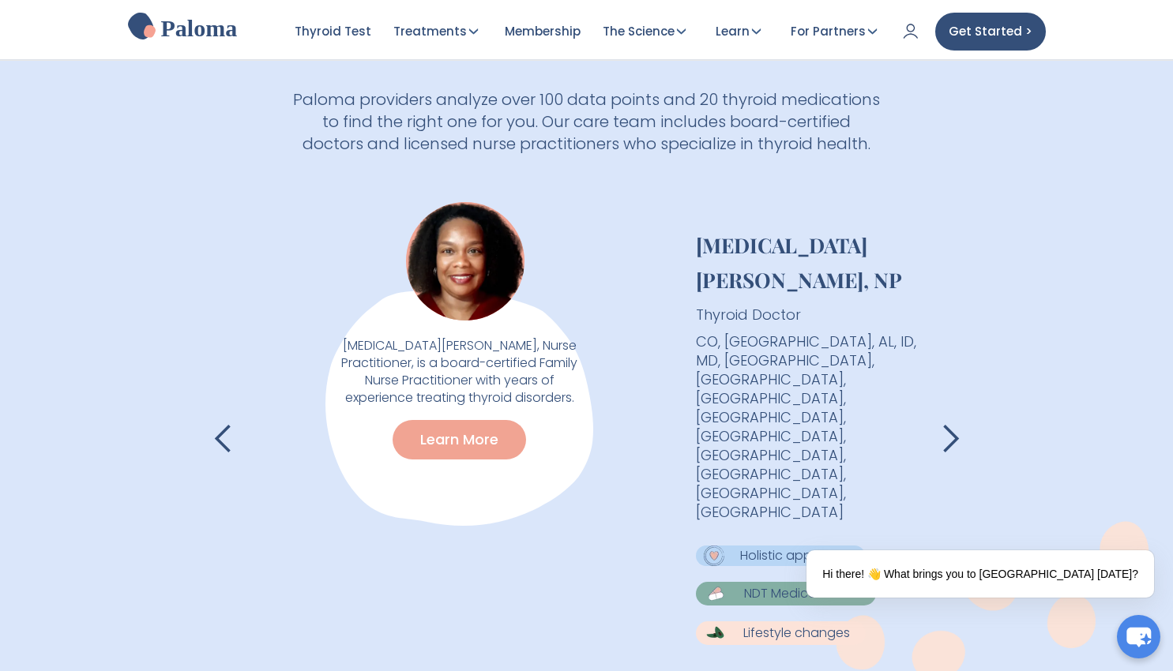  What do you see at coordinates (199, 28) in the screenshot?
I see `h2: Paloma` at bounding box center [199, 28].